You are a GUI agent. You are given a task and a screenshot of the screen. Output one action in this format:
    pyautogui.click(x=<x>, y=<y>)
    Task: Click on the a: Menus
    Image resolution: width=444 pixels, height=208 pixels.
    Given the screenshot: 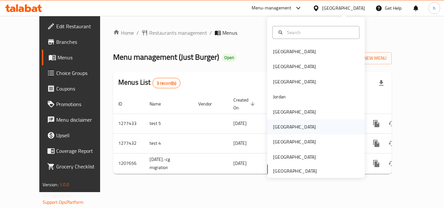 What is the action you would take?
    pyautogui.click(x=78, y=57)
    